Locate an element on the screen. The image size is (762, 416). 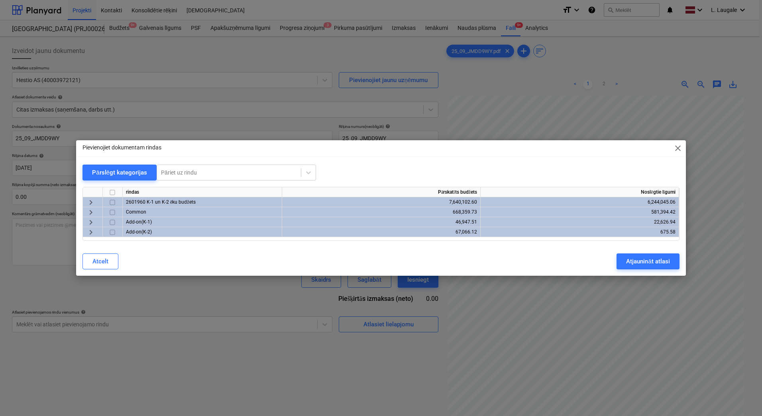
div: Atcelt is located at coordinates (100, 261).